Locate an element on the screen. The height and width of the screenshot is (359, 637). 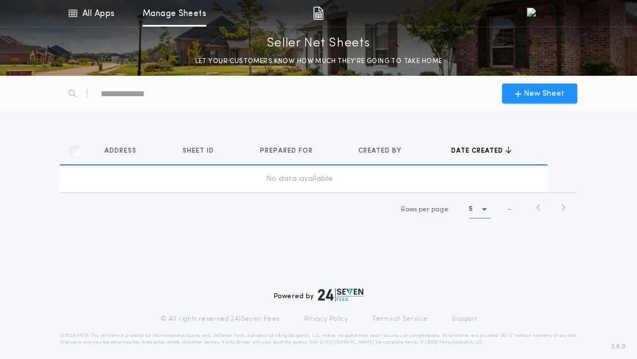
span: Date created is located at coordinates (478, 151).